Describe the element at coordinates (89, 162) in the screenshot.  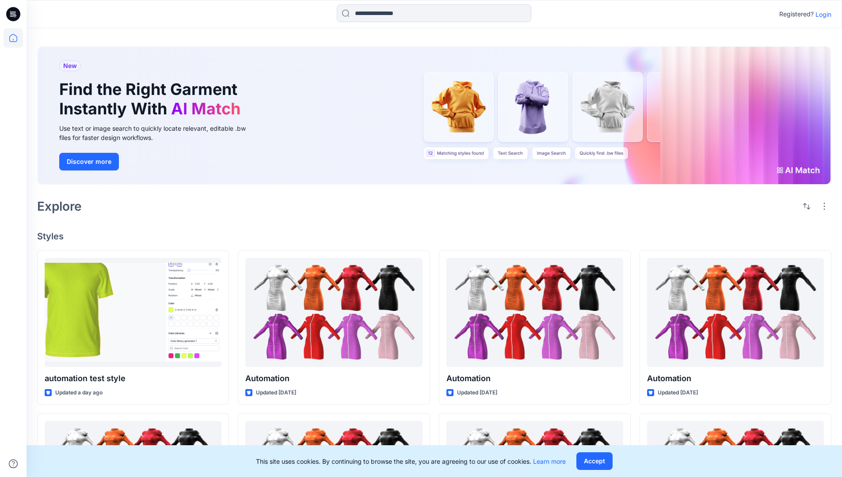
I see `button: Discover more` at that location.